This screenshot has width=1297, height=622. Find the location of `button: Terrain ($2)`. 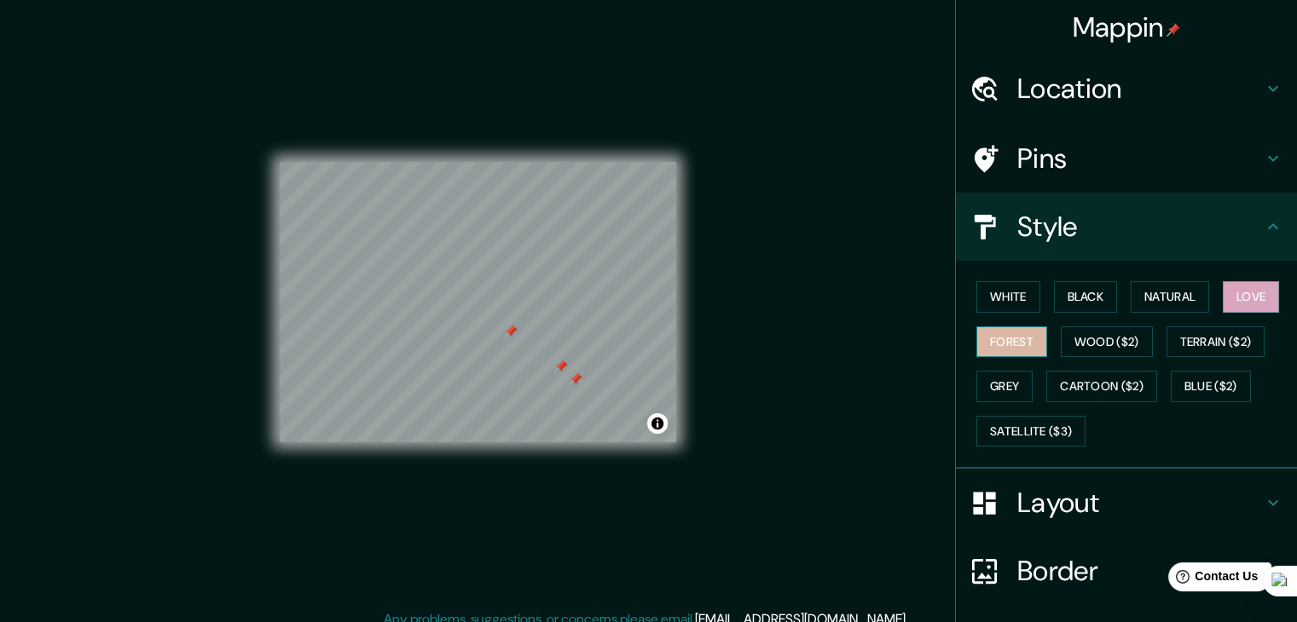

button: Terrain ($2) is located at coordinates (1216, 342).